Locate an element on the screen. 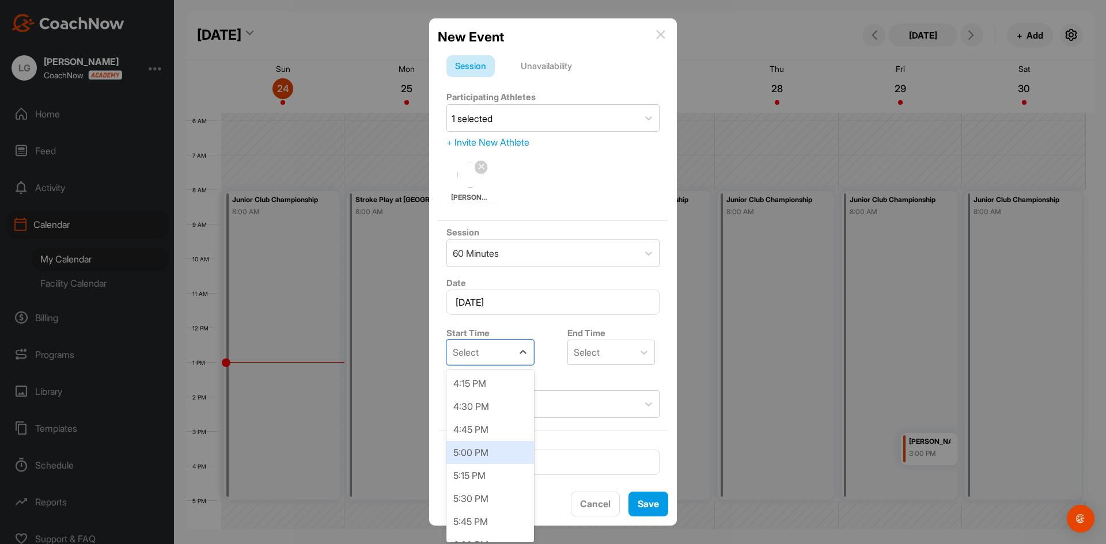 The height and width of the screenshot is (544, 1106). div: 5:30 PM is located at coordinates (490, 499).